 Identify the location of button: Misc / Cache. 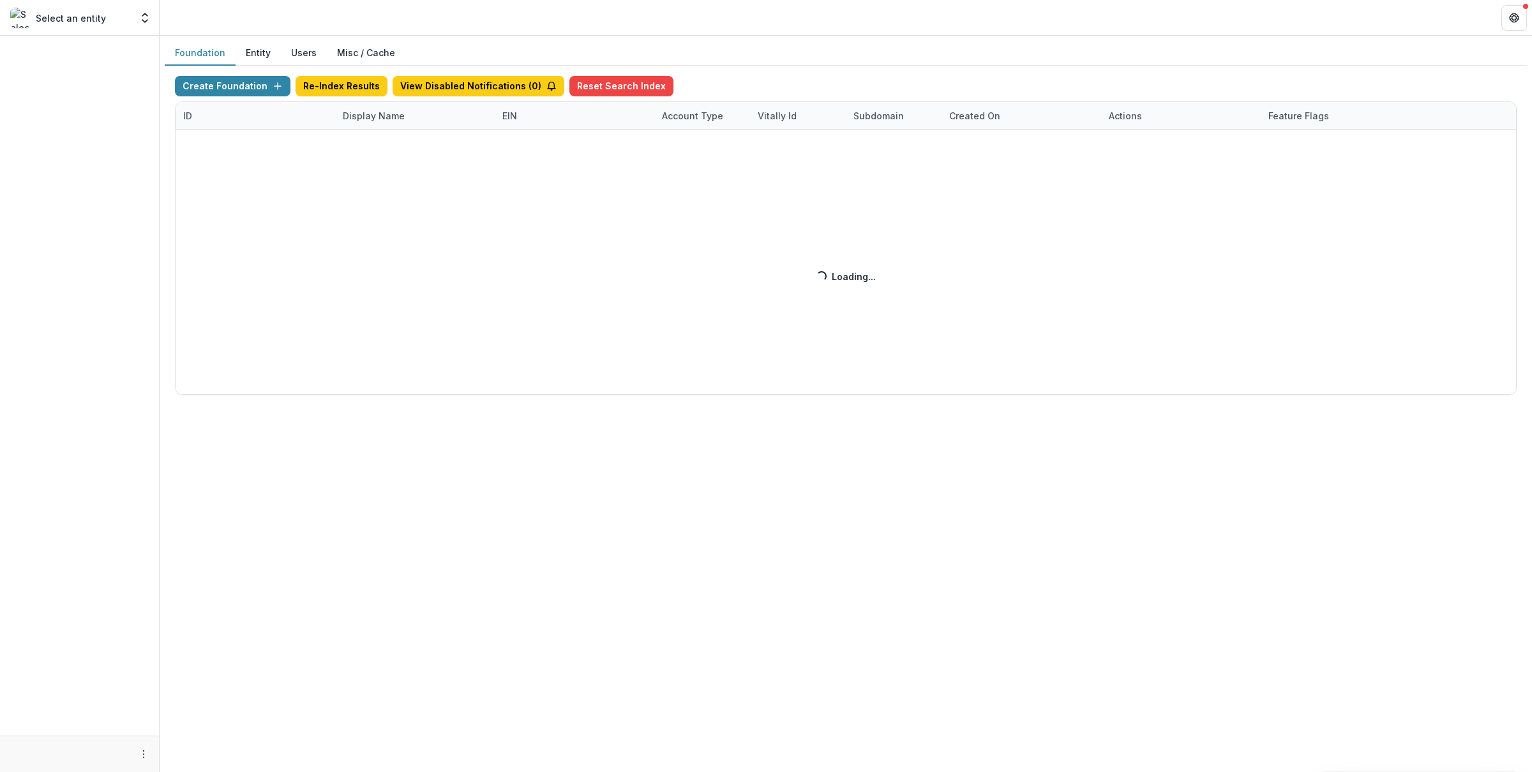
(366, 53).